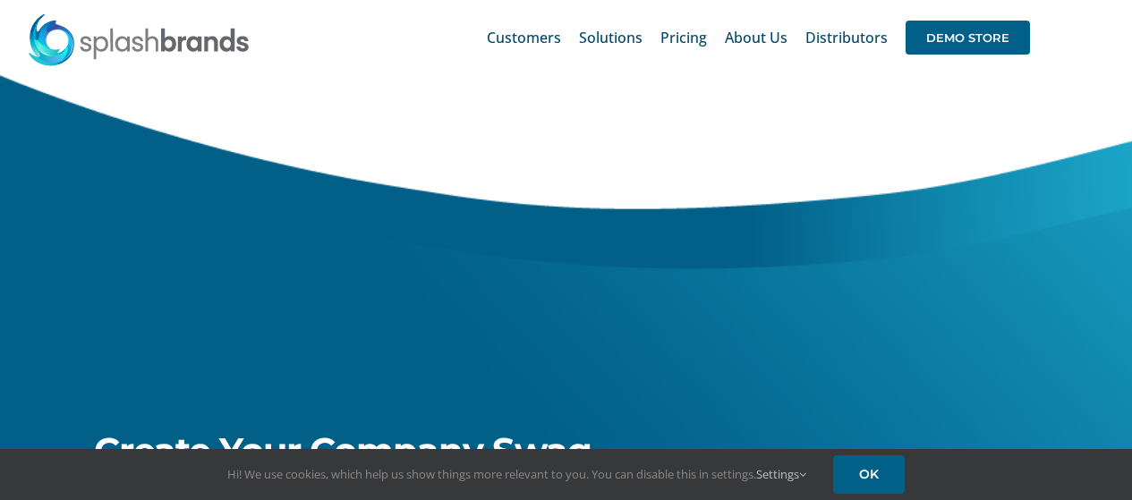  Describe the element at coordinates (781, 474) in the screenshot. I see `a: Settings` at that location.